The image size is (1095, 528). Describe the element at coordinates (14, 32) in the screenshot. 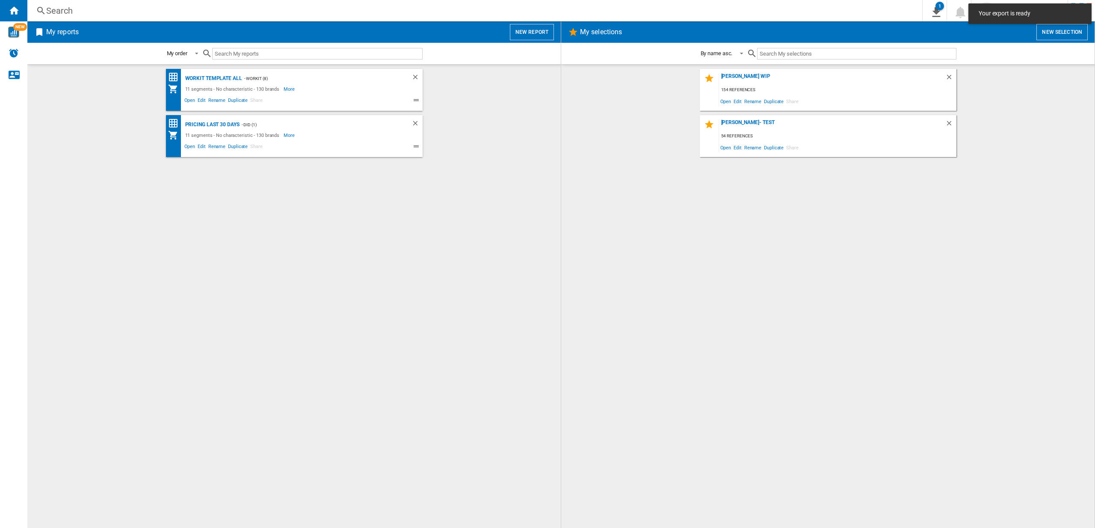

I see `img: wise-card.svg` at that location.